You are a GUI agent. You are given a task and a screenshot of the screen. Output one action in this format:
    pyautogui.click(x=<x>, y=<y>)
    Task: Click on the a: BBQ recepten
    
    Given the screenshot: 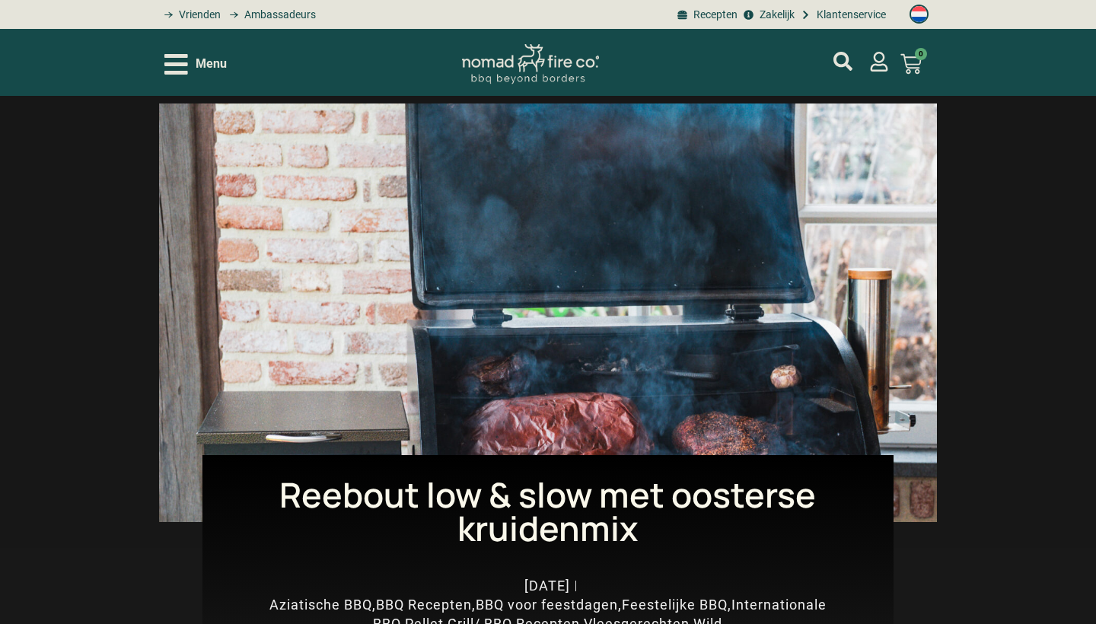 What is the action you would take?
    pyautogui.click(x=705, y=14)
    